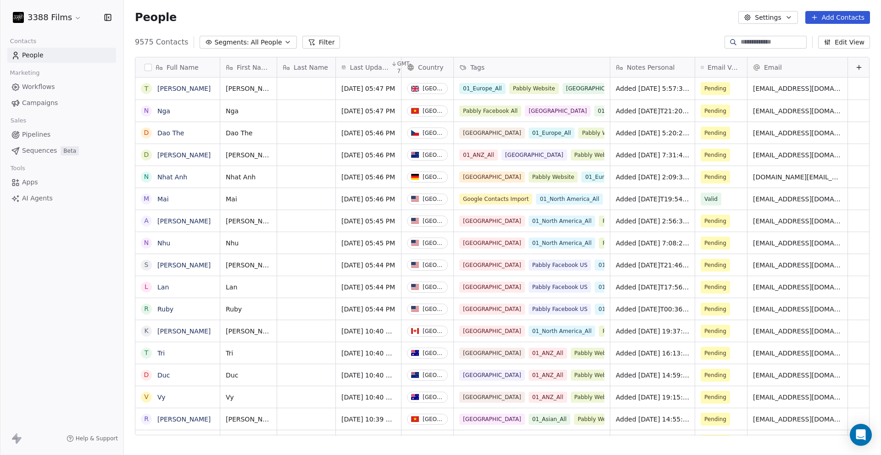  Describe the element at coordinates (40, 103) in the screenshot. I see `span: Campaigns` at that location.